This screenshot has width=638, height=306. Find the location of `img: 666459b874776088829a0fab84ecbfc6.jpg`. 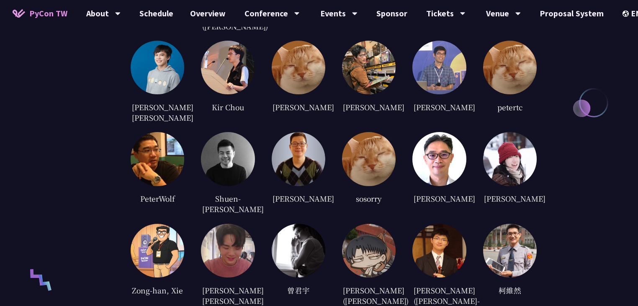

img: 666459b874776088829a0fab84ecbfc6.jpg is located at coordinates (510, 159).